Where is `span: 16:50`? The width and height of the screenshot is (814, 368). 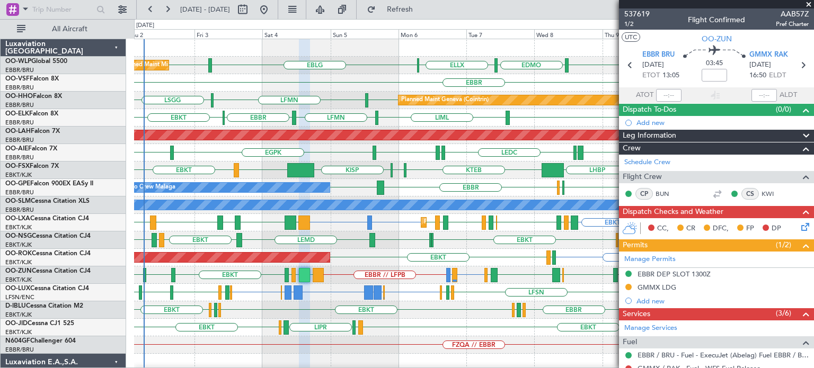
span: 16:50 is located at coordinates (758, 76).